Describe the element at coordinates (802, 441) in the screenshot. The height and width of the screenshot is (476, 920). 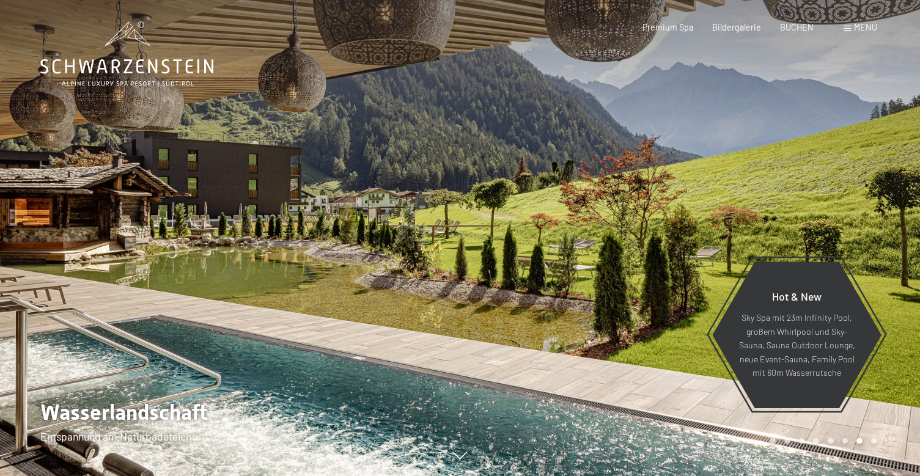
I see `div: Carousel Page 3` at that location.